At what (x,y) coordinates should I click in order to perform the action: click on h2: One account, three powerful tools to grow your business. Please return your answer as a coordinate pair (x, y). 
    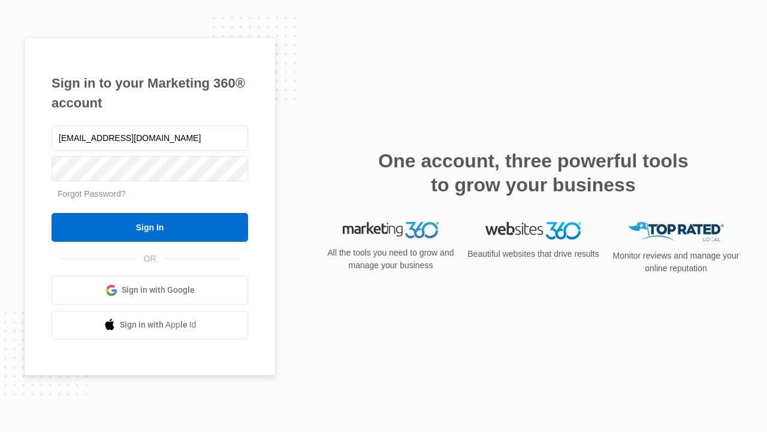
    Looking at the image, I should click on (534, 173).